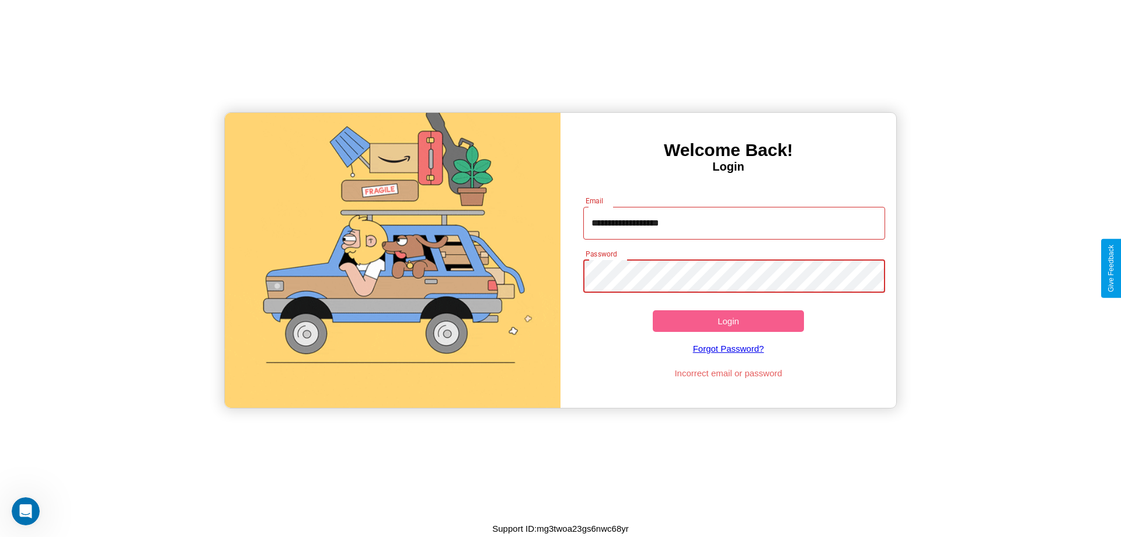 This screenshot has height=537, width=1121. Describe the element at coordinates (594, 200) in the screenshot. I see `label: Email` at that location.